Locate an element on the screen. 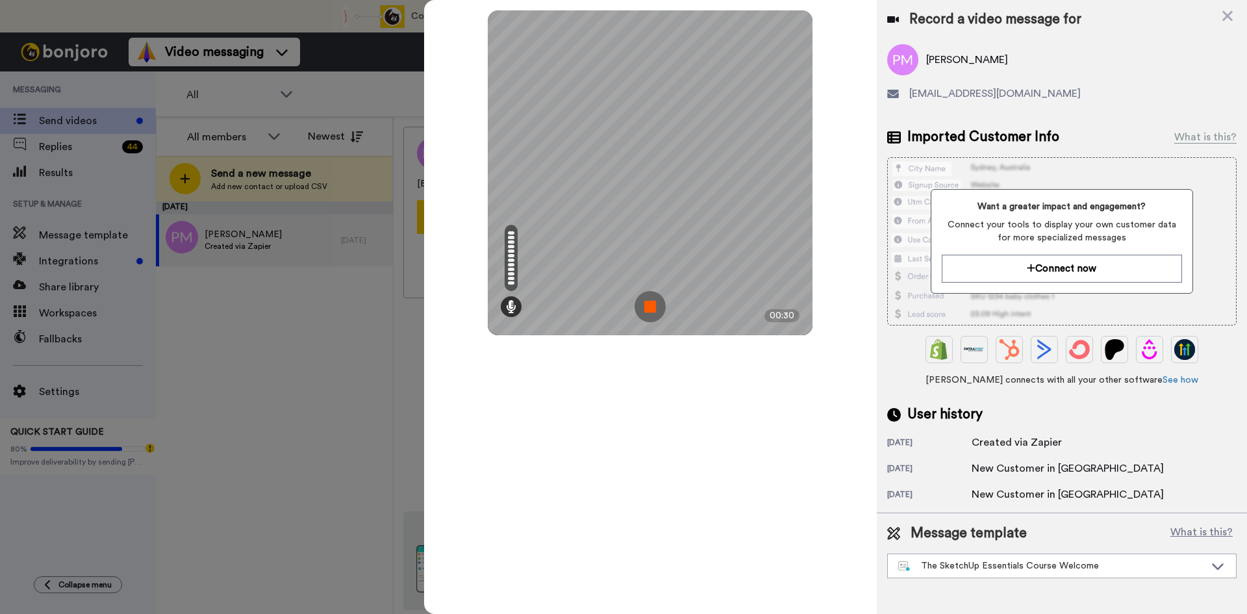  div: 00:30 is located at coordinates (782, 316).